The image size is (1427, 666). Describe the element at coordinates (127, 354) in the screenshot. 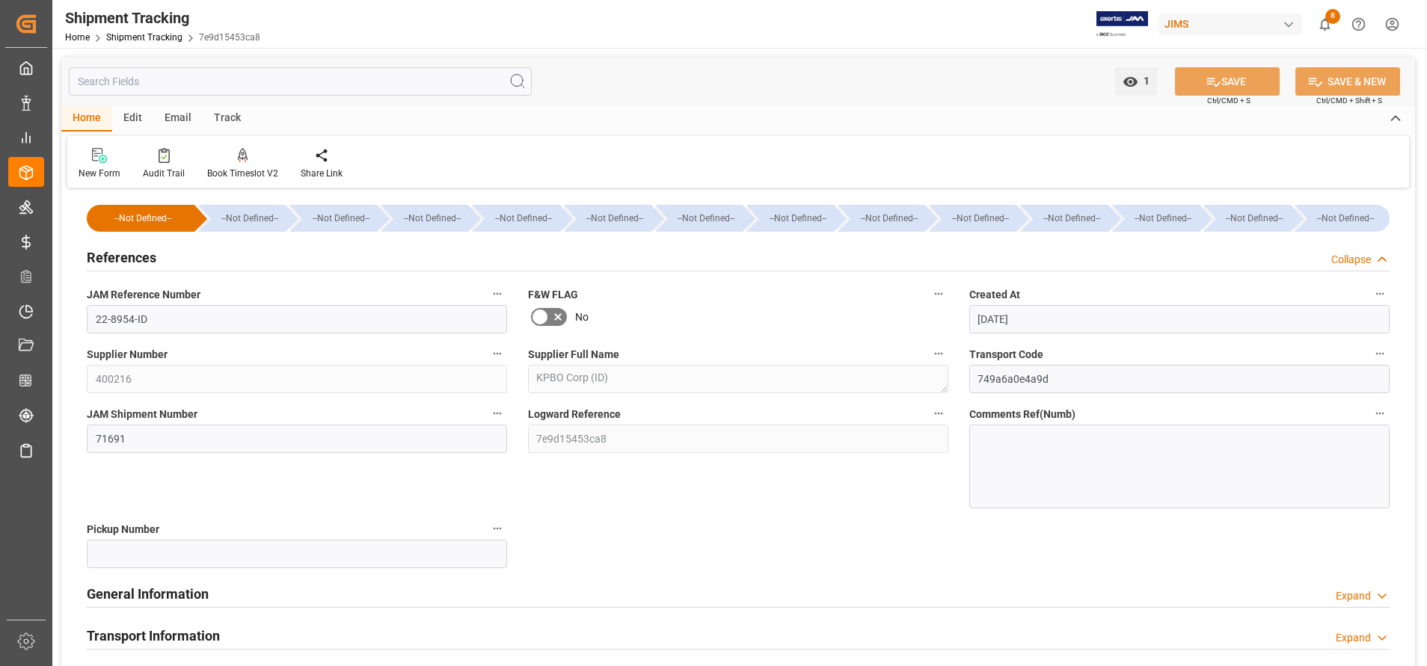

I see `span: Supplier Number` at that location.